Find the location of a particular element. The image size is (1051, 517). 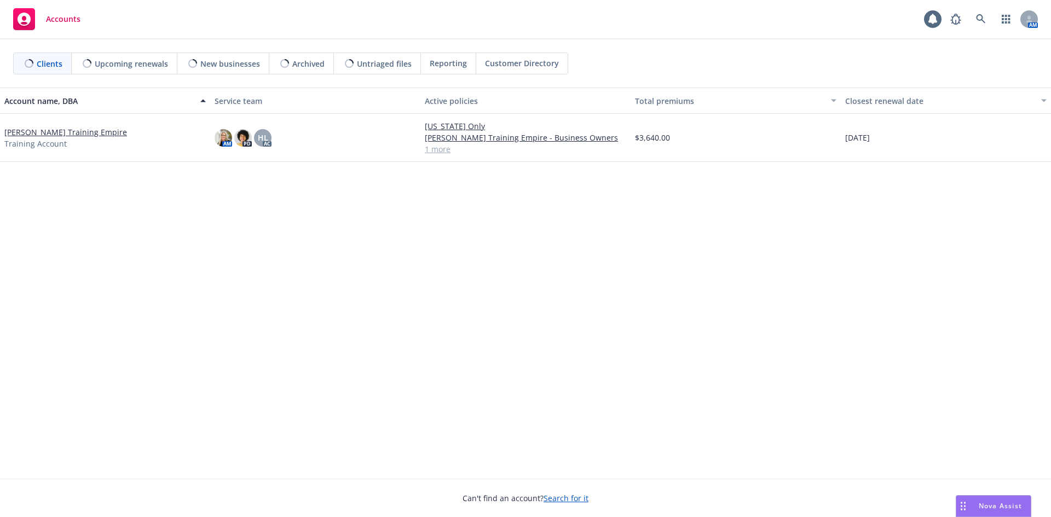

div: Drag to move is located at coordinates (963, 506).